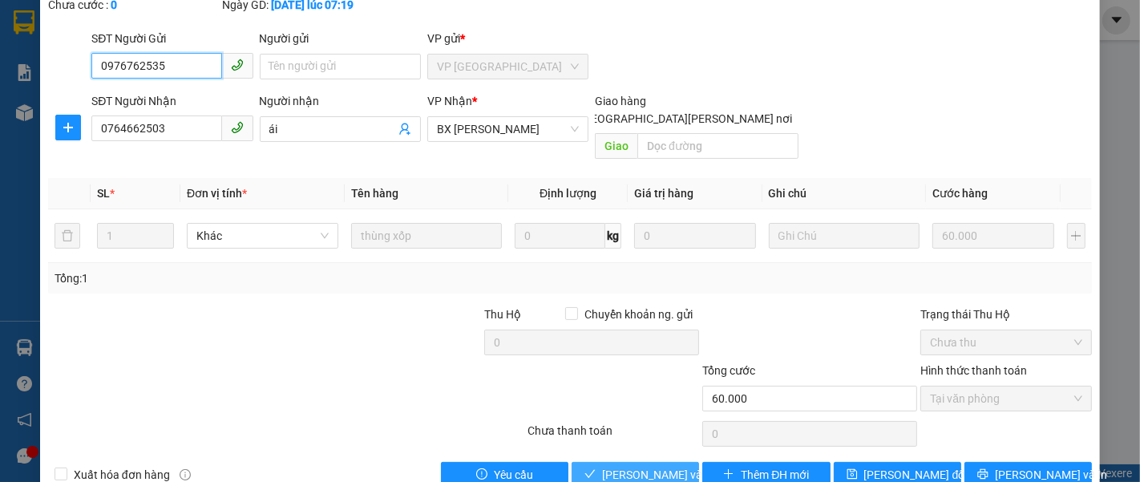 The width and height of the screenshot is (1140, 482). I want to click on span: Giá trị hàng, so click(664, 193).